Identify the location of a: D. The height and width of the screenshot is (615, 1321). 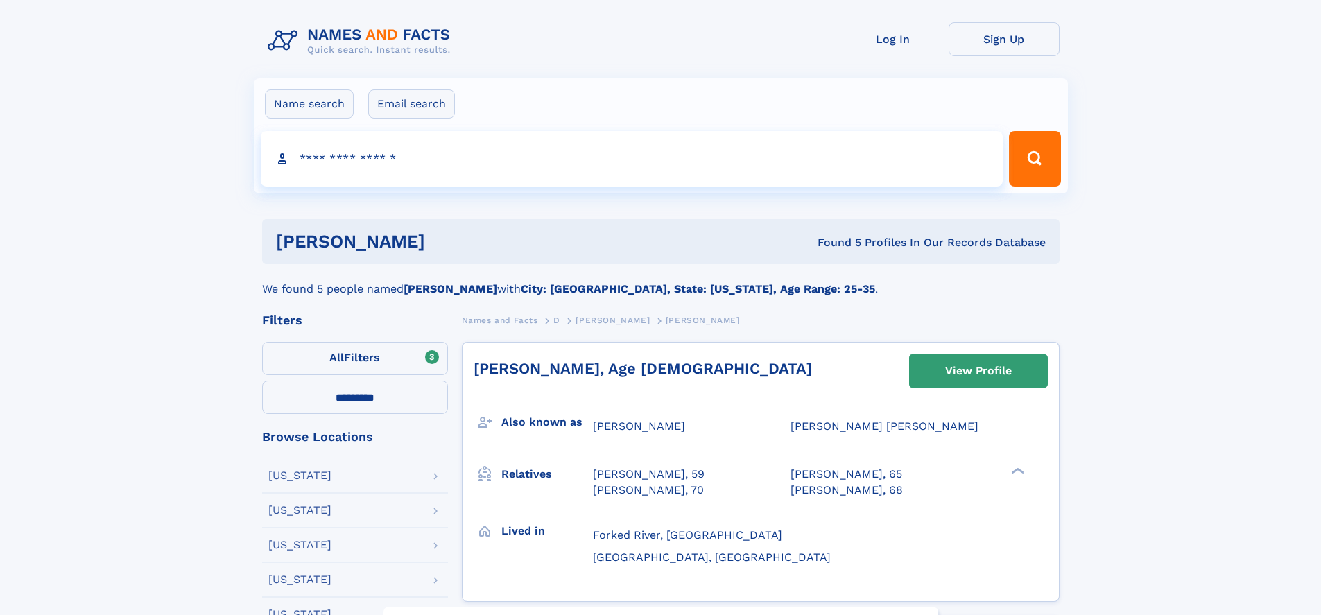
(557, 320).